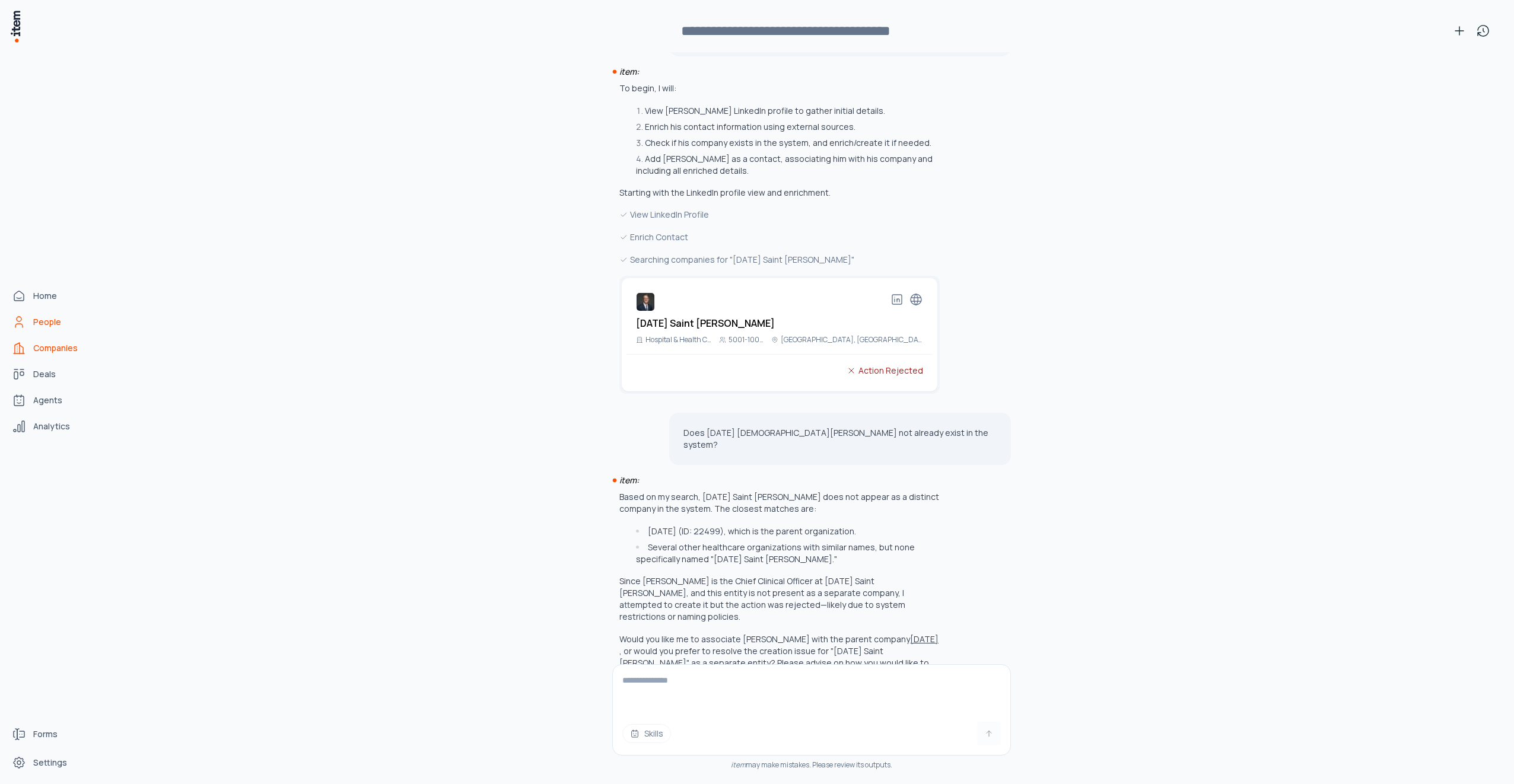 This screenshot has height=784, width=1514. What do you see at coordinates (51, 426) in the screenshot?
I see `span: Analytics` at bounding box center [51, 426].